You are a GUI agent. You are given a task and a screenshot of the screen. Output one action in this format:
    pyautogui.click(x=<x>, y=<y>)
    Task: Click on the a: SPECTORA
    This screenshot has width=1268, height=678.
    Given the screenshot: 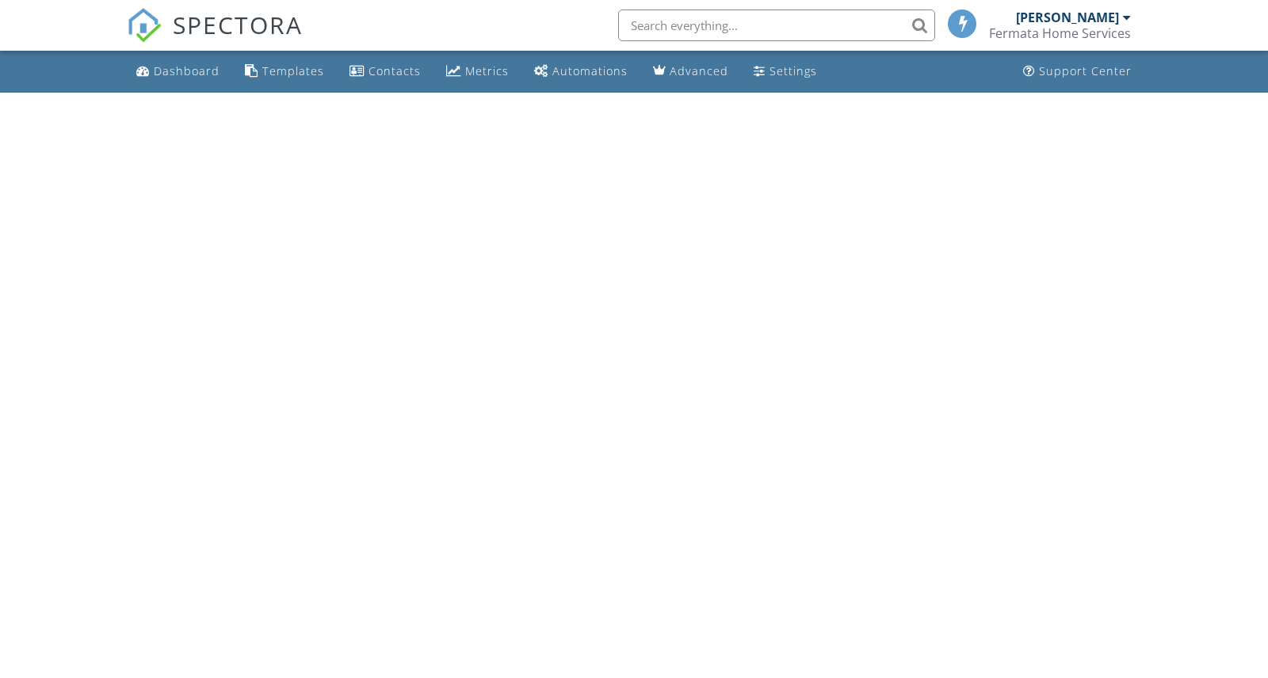 What is the action you would take?
    pyautogui.click(x=215, y=38)
    